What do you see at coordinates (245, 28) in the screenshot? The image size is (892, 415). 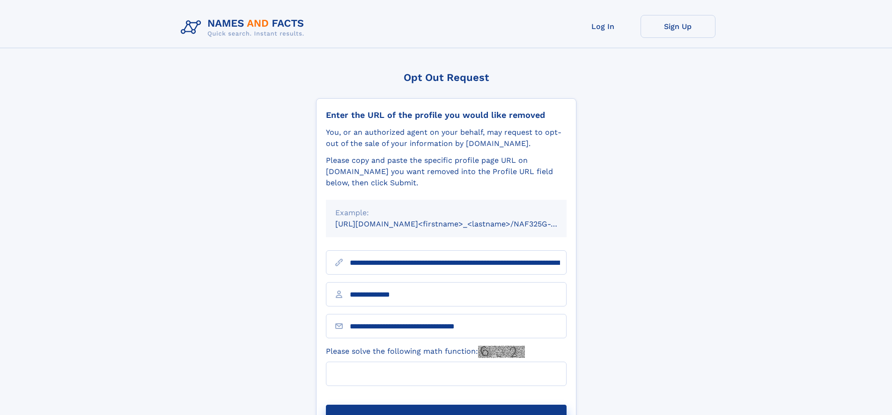 I see `img: Logo Names and Facts` at bounding box center [245, 28].